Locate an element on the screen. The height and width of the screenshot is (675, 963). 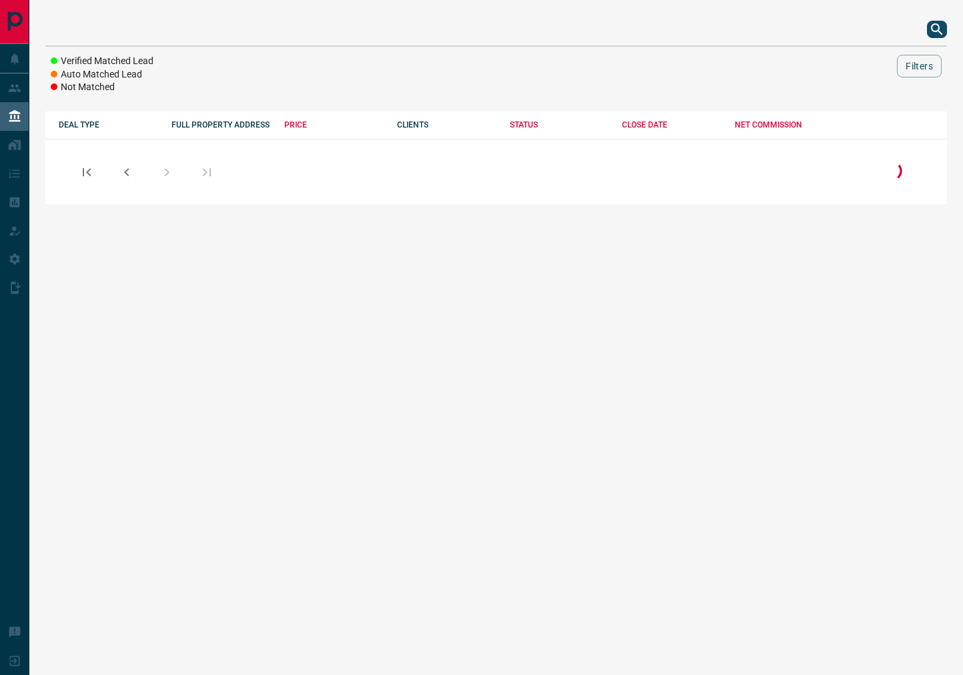
div: NET COMMISSION is located at coordinates (784, 125).